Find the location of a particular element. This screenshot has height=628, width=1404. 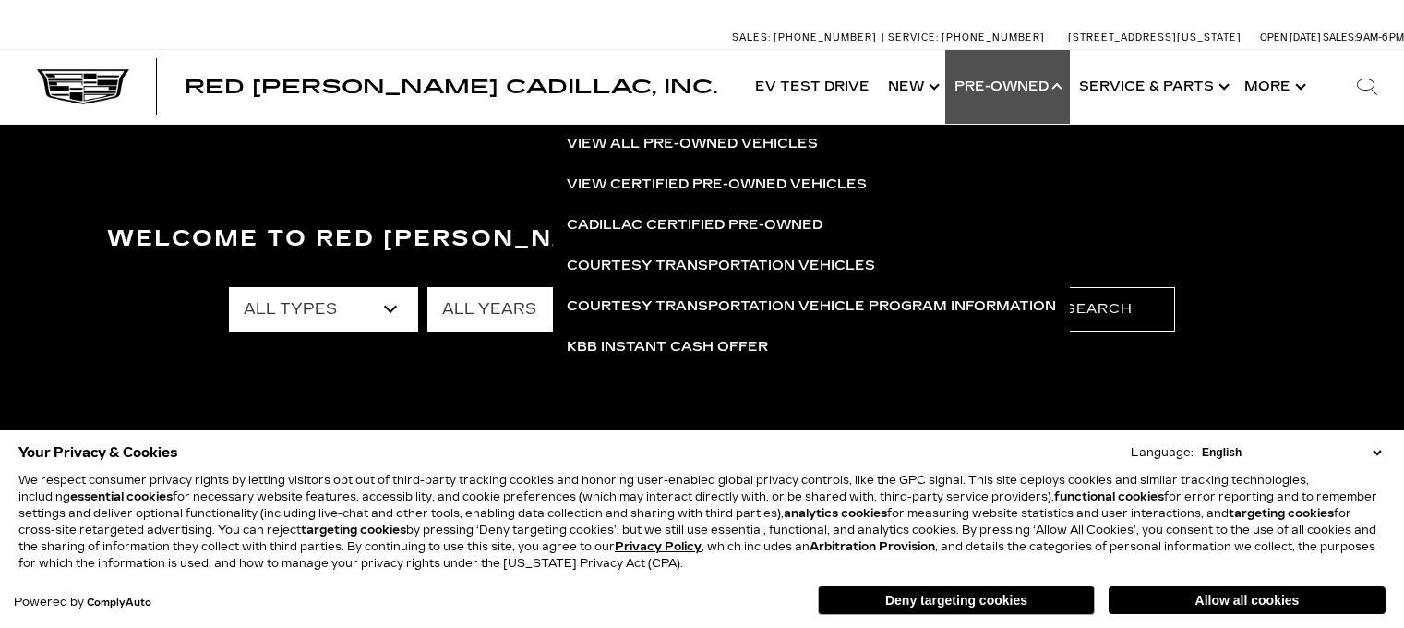

select: Filter by type is located at coordinates (323, 309).